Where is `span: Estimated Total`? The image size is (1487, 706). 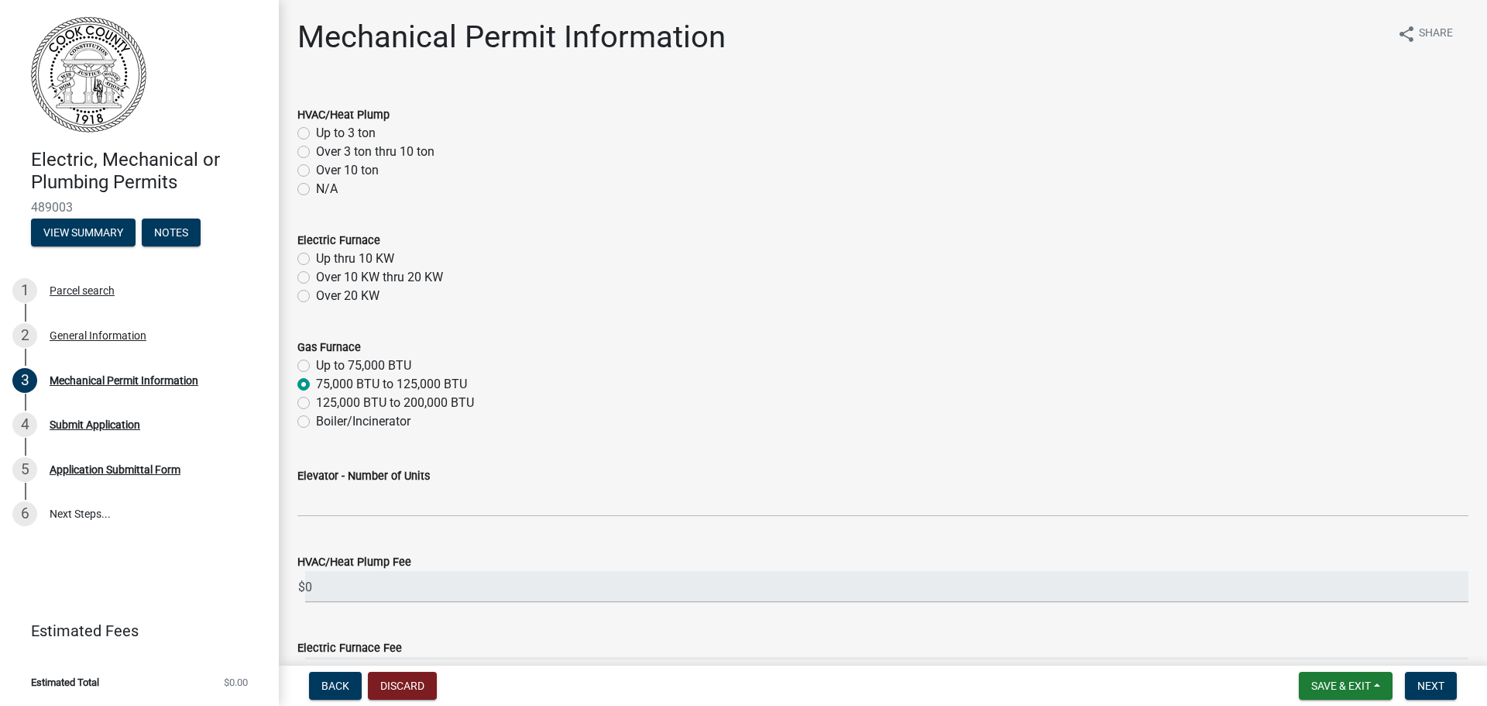
span: Estimated Total is located at coordinates (65, 682).